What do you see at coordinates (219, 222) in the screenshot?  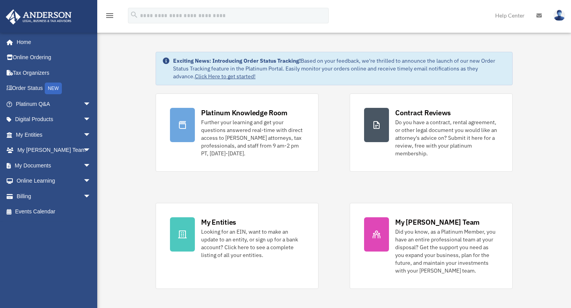 I see `div: My Entities` at bounding box center [219, 222].